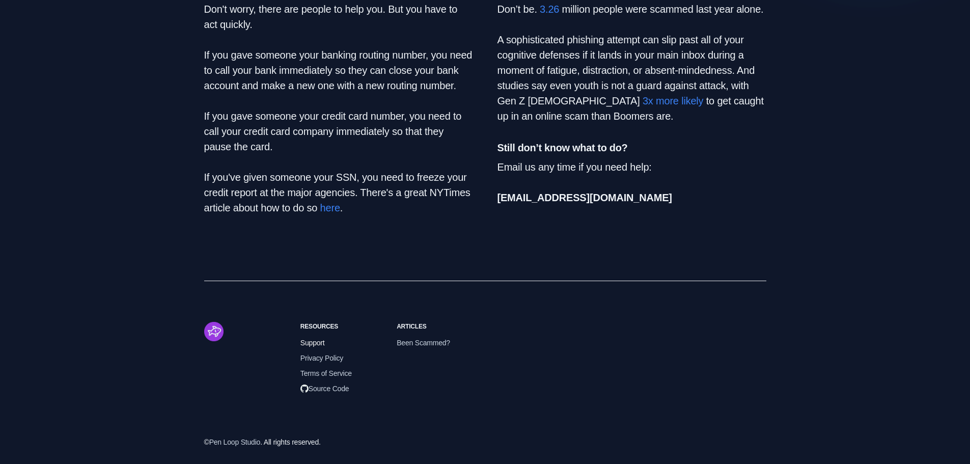 Image resolution: width=970 pixels, height=464 pixels. I want to click on a: 3x more likely, so click(673, 101).